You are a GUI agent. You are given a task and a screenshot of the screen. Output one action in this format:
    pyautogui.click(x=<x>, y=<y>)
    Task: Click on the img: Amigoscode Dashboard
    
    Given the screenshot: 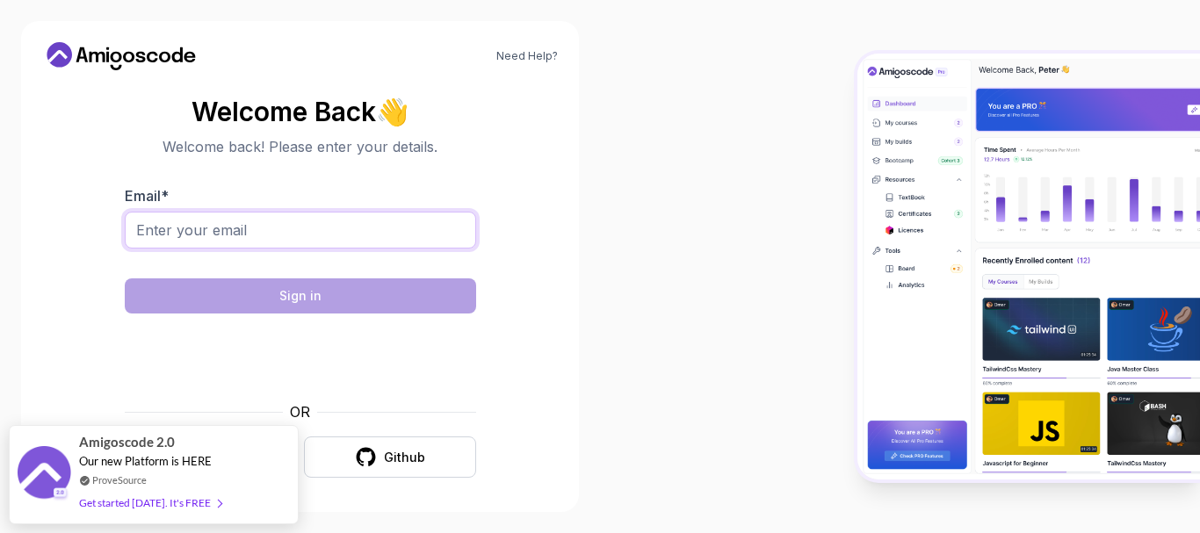 What is the action you would take?
    pyautogui.click(x=1028, y=267)
    